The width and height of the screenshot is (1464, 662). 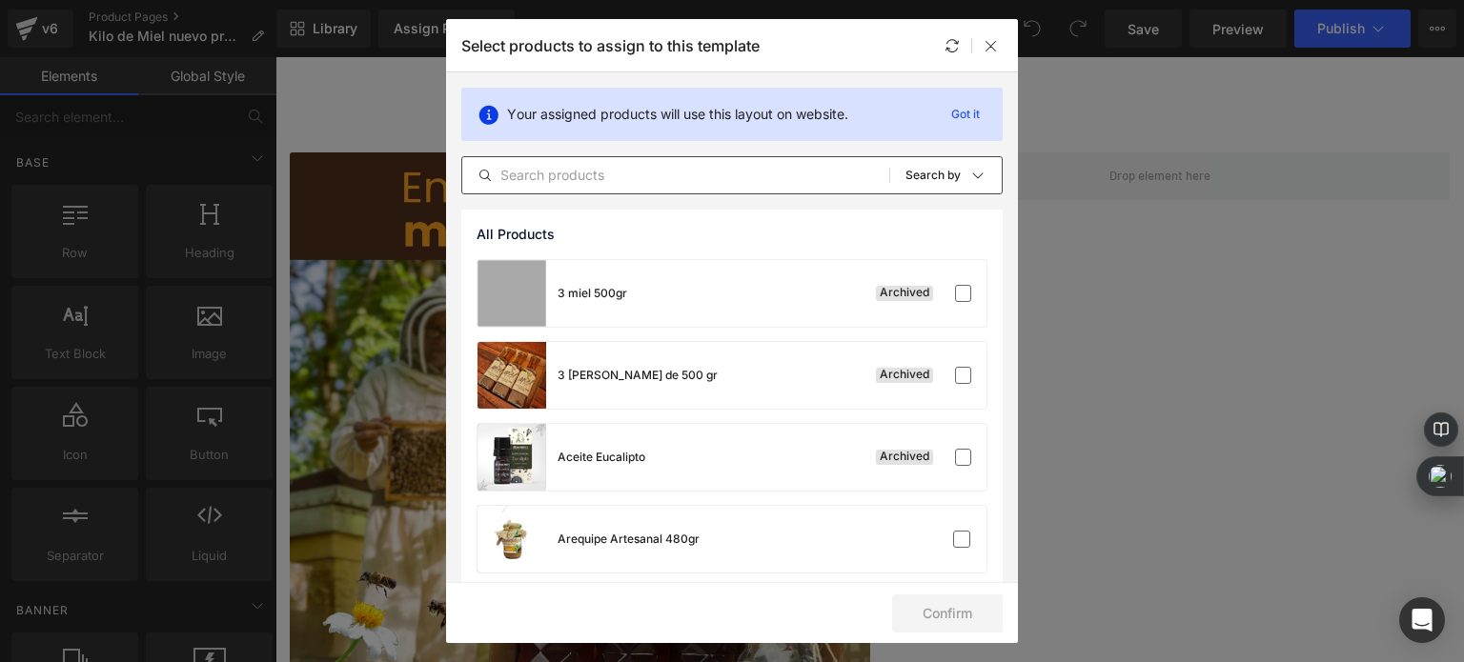 I want to click on span: All Products, so click(x=516, y=234).